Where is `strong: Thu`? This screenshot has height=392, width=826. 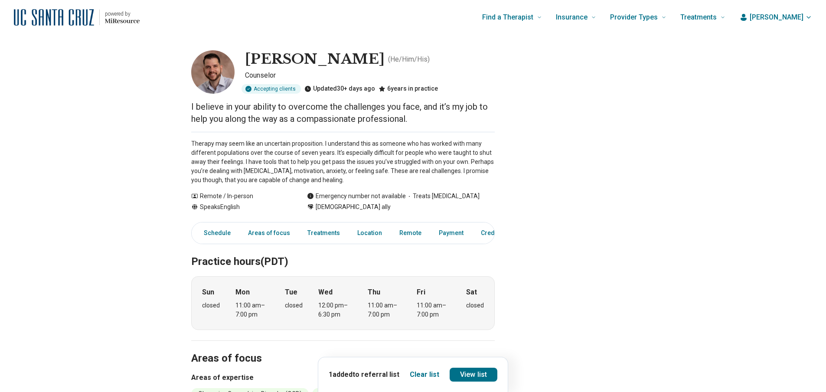
strong: Thu is located at coordinates (374, 292).